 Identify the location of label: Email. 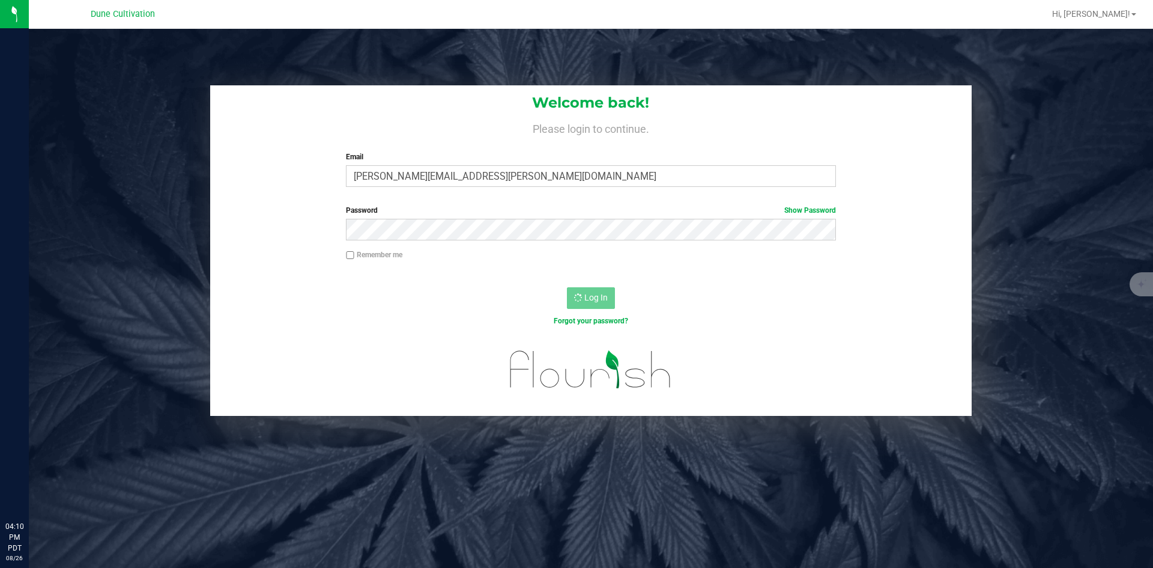
(590, 157).